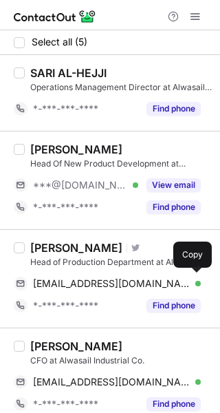  What do you see at coordinates (55, 17) in the screenshot?
I see `img: ContactOut v5.3.10` at bounding box center [55, 17].